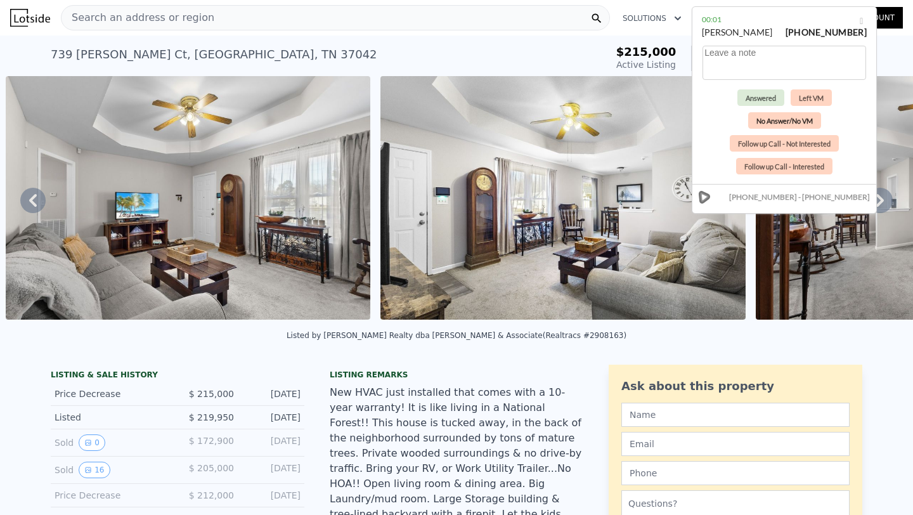 The height and width of the screenshot is (515, 913). I want to click on button: Company, so click(728, 18).